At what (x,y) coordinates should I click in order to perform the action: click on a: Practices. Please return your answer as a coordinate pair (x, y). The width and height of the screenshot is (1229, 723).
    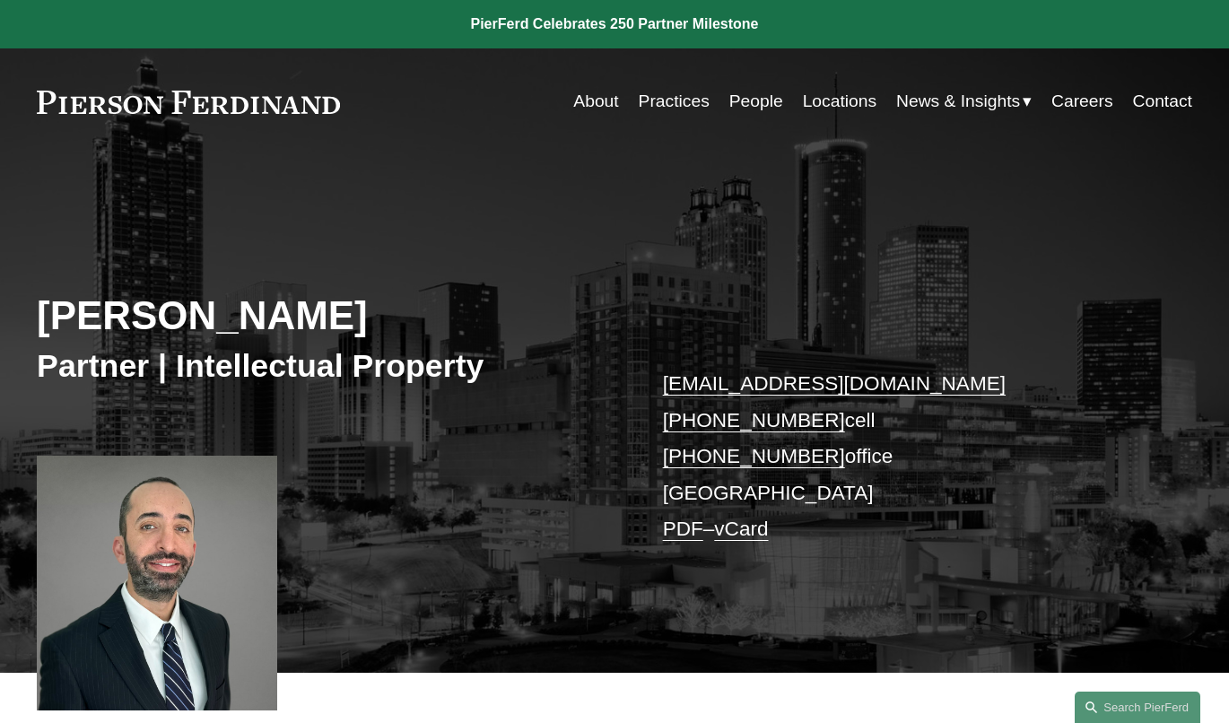
    Looking at the image, I should click on (673, 101).